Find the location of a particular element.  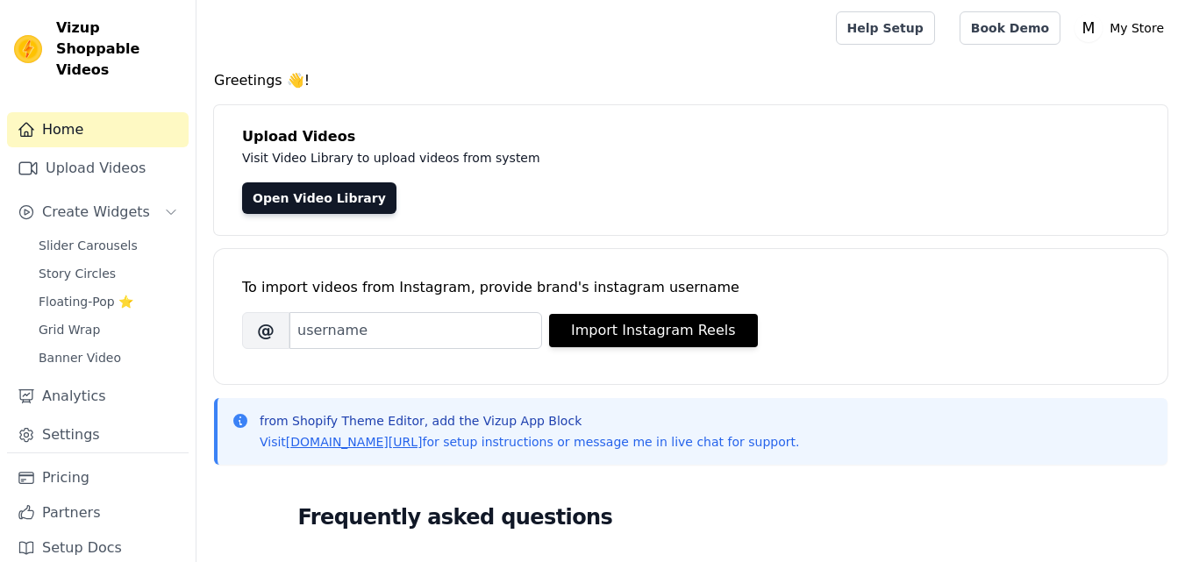

p: Visit for setup instructions or message me in live chat for support. is located at coordinates (529, 442).